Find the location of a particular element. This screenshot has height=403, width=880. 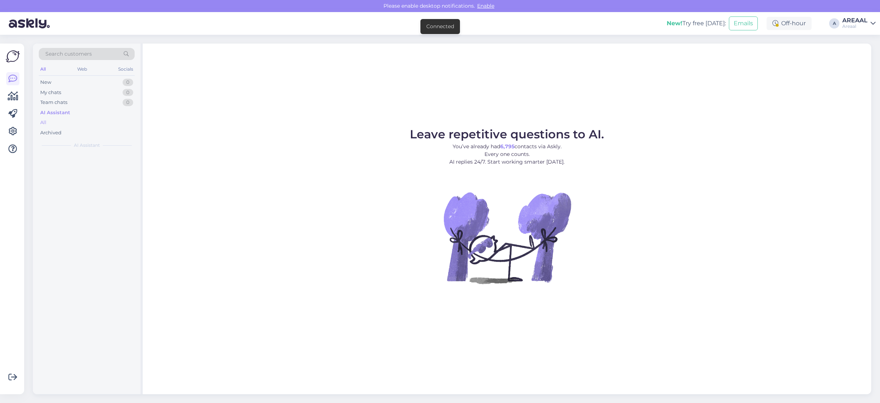

div: Connected is located at coordinates (440, 26).